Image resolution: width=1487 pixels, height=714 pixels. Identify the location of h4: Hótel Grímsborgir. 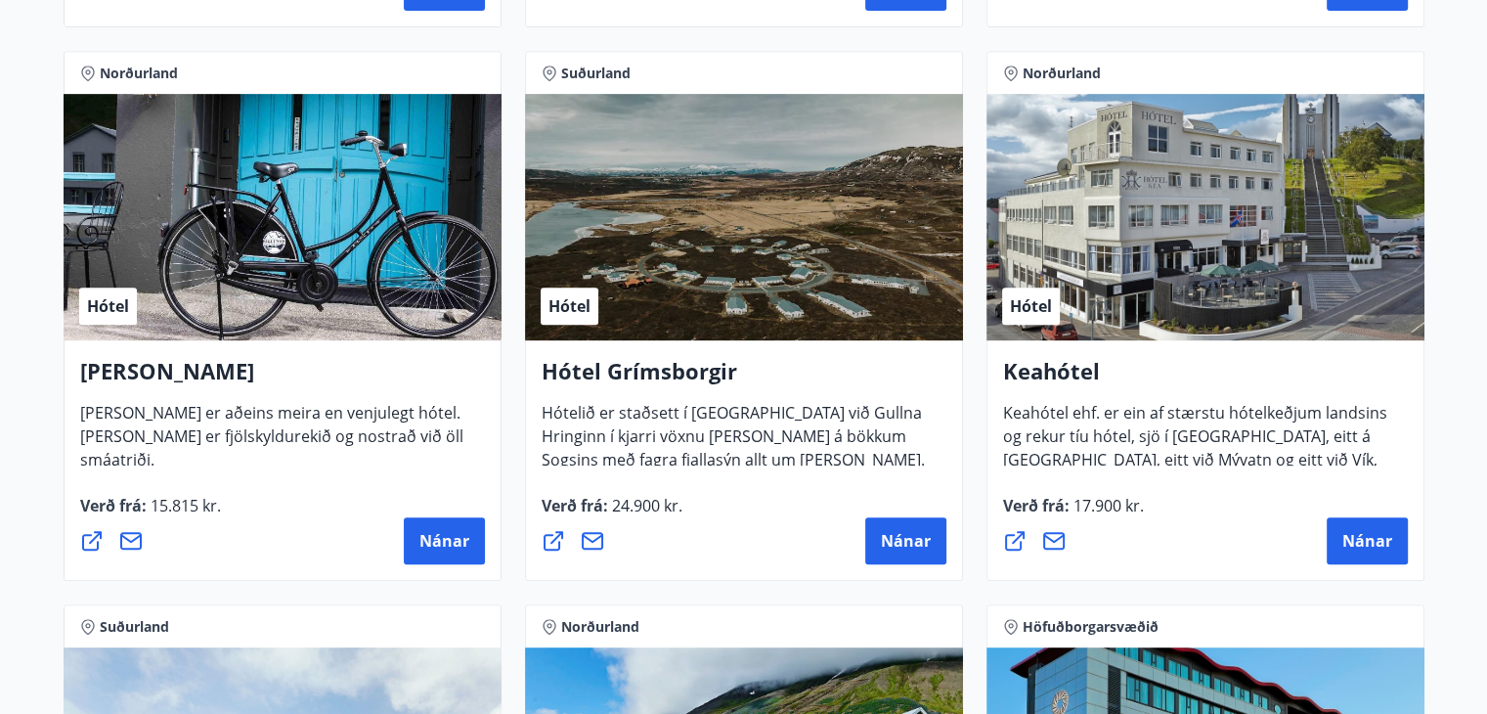
(744, 378).